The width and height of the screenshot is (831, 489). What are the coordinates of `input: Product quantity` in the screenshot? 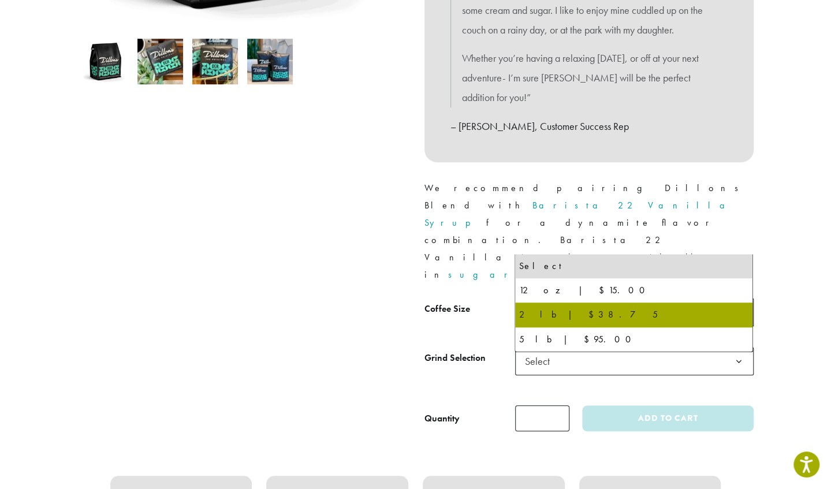 It's located at (543, 418).